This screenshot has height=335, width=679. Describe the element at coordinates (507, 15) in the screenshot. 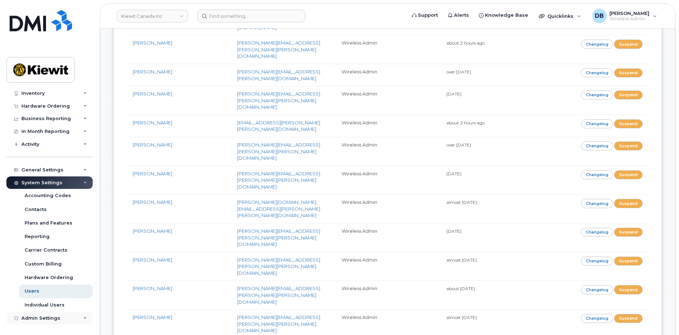

I see `span: Knowledge Base` at that location.